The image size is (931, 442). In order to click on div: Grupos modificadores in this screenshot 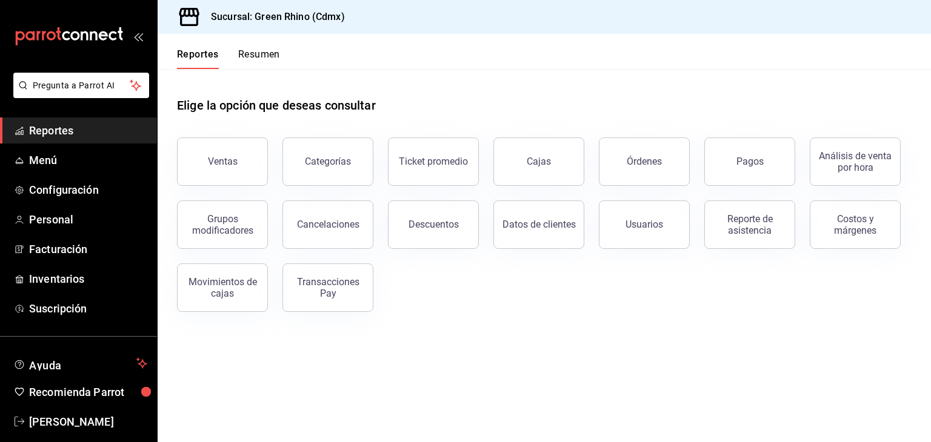, I will do `click(222, 225)`.